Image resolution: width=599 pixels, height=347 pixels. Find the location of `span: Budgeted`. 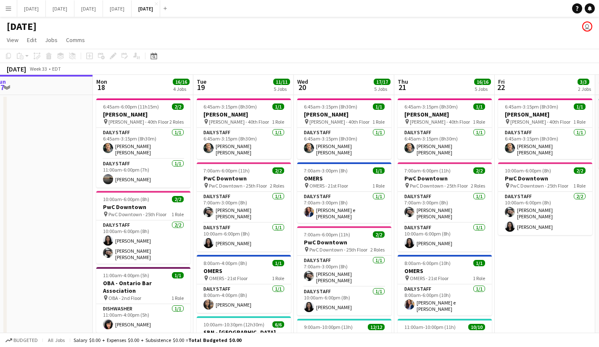

span: Budgeted is located at coordinates (26, 340).